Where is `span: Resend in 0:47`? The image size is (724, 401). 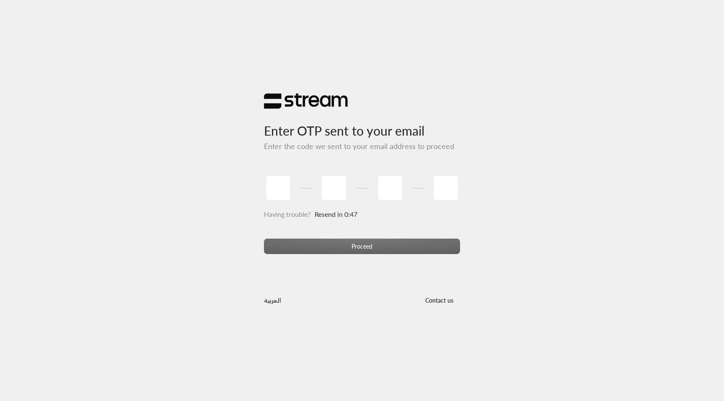 span: Resend in 0:47 is located at coordinates (336, 214).